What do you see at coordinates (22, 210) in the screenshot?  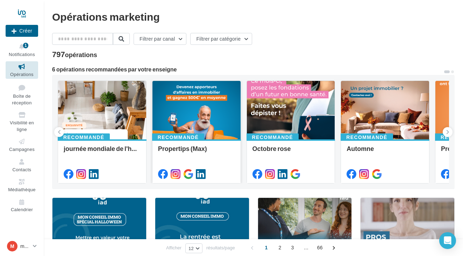 I see `span: Calendrier` at bounding box center [22, 210].